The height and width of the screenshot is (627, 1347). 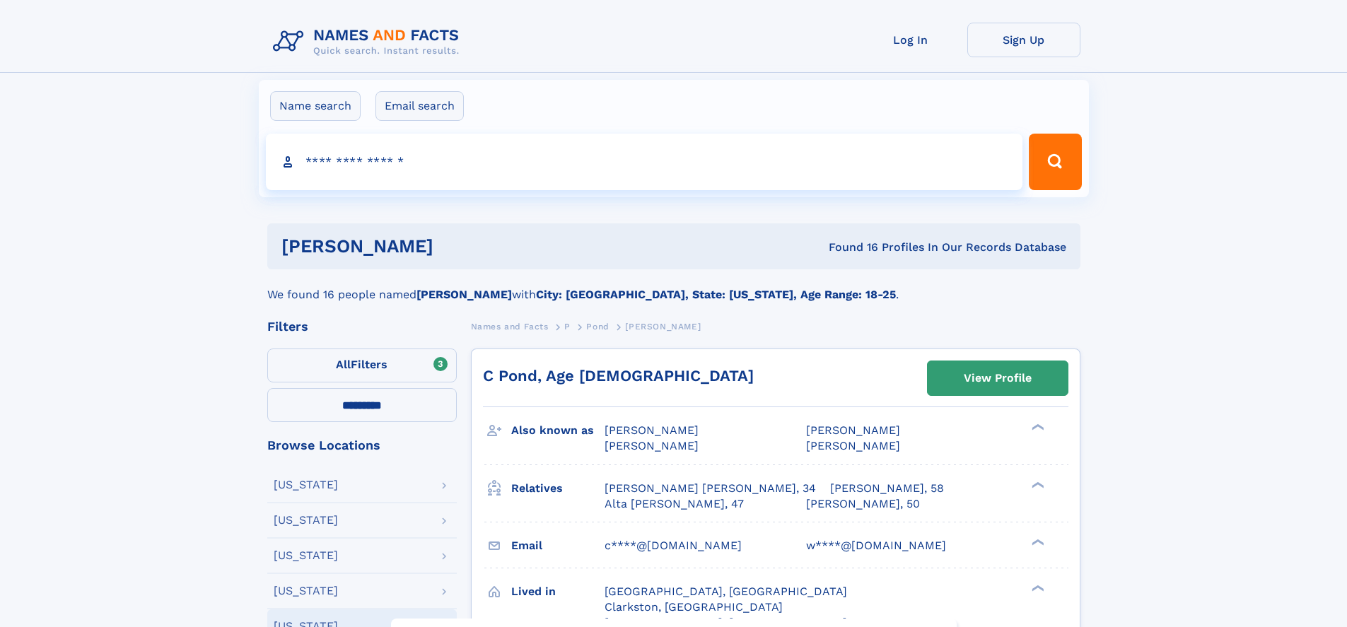 What do you see at coordinates (998, 378) in the screenshot?
I see `a: View Profile` at bounding box center [998, 378].